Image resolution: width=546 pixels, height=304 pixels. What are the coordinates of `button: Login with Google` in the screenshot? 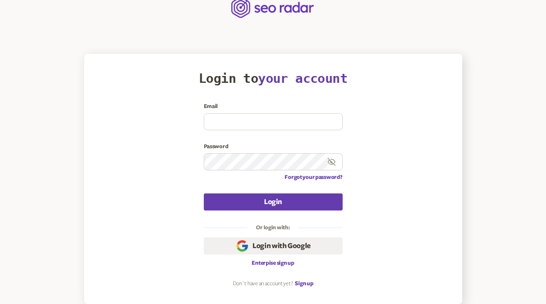 It's located at (273, 246).